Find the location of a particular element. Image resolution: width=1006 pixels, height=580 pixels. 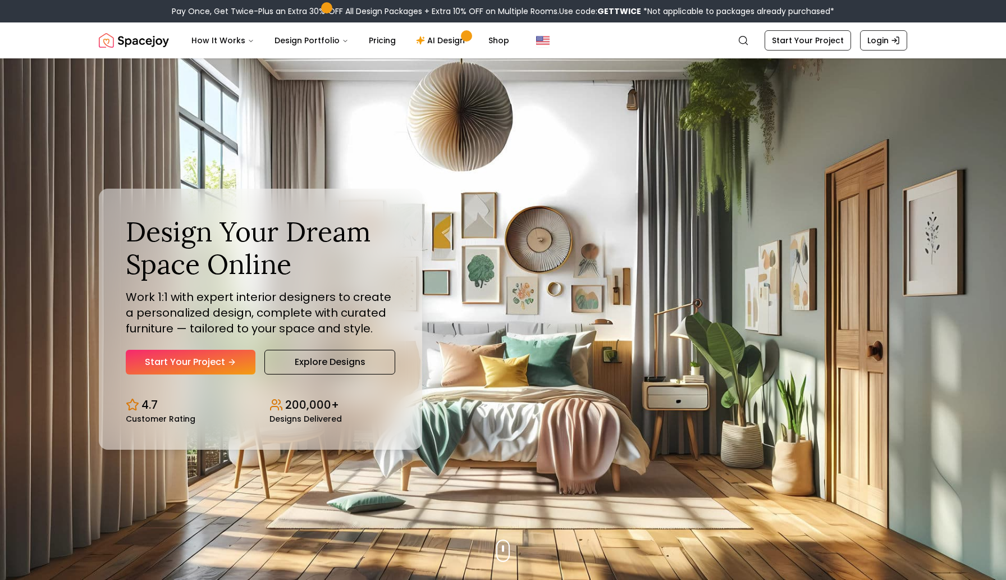

p: 4.7 is located at coordinates (149, 405).